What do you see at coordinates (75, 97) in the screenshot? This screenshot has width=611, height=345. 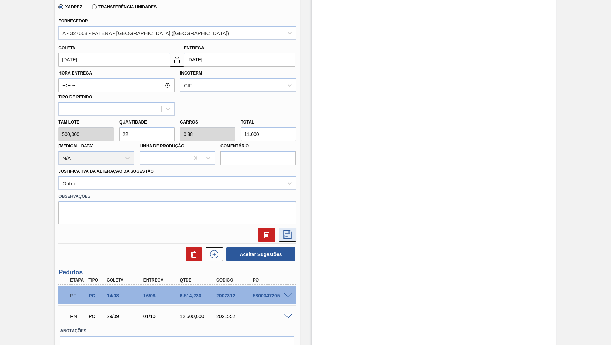 I see `label: Tipo de pedido` at bounding box center [75, 97].